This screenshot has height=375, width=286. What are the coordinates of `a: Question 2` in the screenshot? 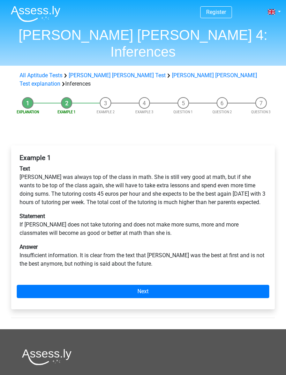 It's located at (222, 112).